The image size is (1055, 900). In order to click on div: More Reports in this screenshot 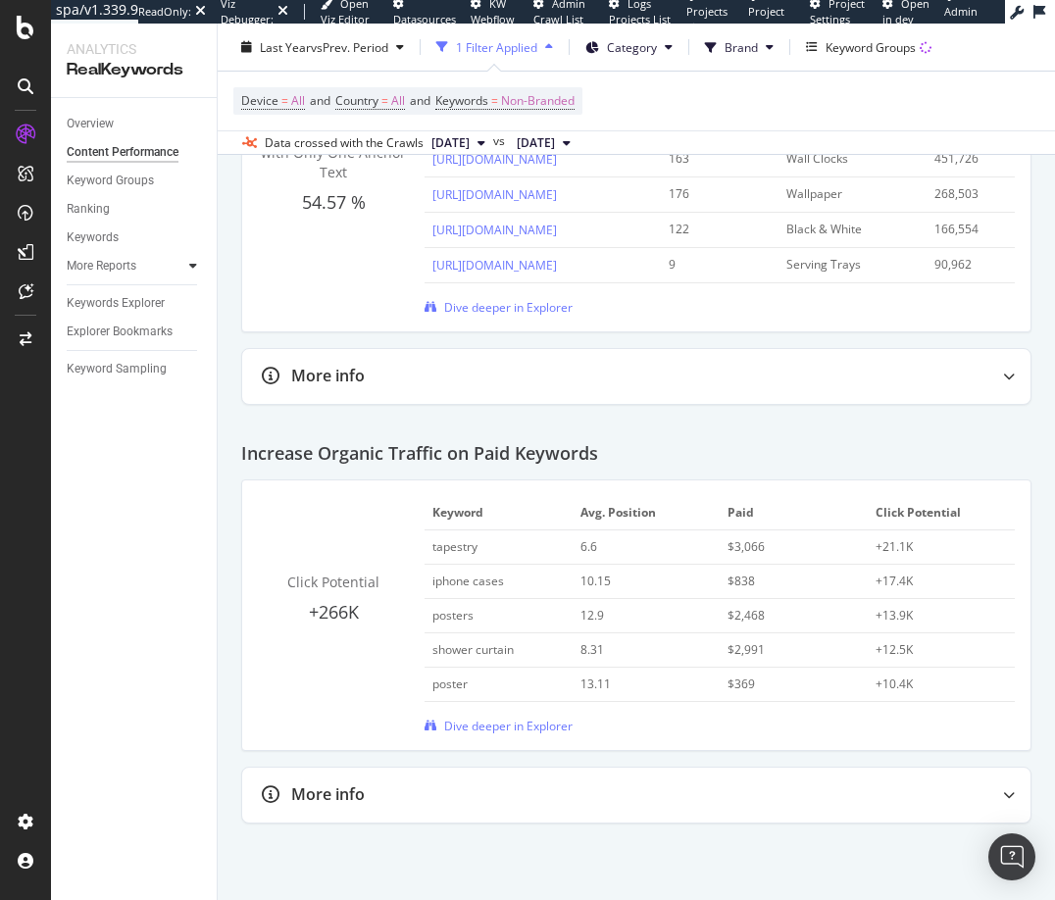, I will do `click(101, 266)`.